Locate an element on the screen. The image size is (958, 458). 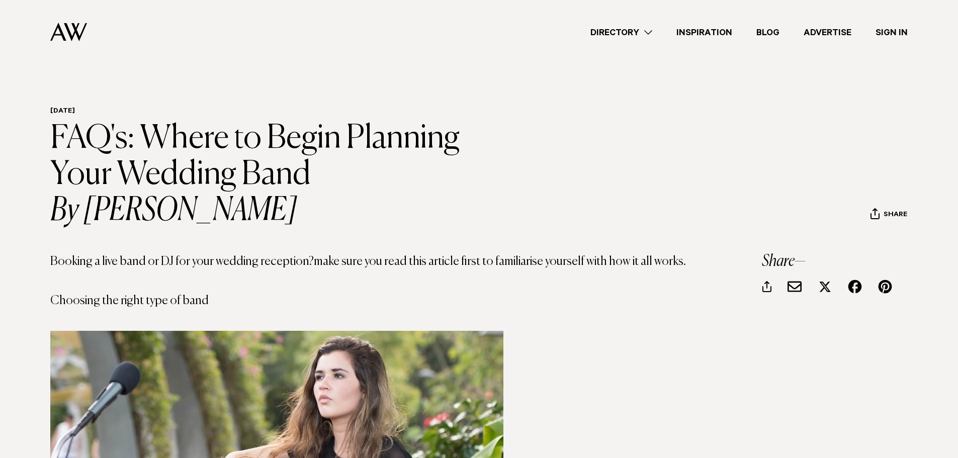
a: Directory is located at coordinates (621, 32).